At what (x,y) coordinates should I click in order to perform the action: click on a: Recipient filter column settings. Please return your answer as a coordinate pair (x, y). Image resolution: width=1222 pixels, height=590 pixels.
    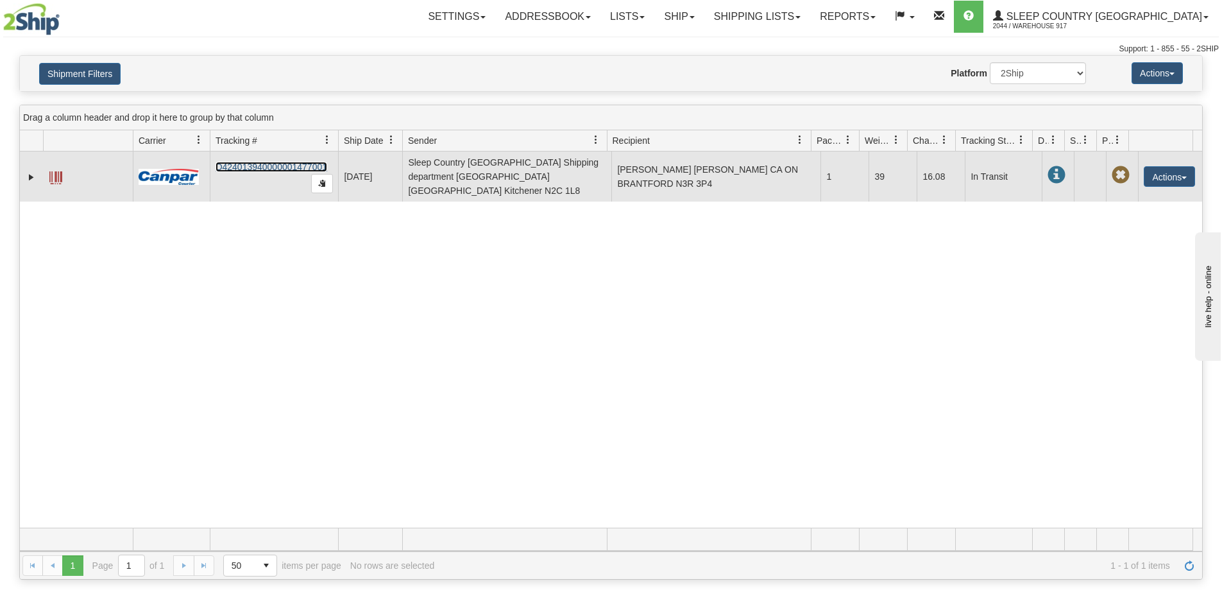
    Looking at the image, I should click on (800, 140).